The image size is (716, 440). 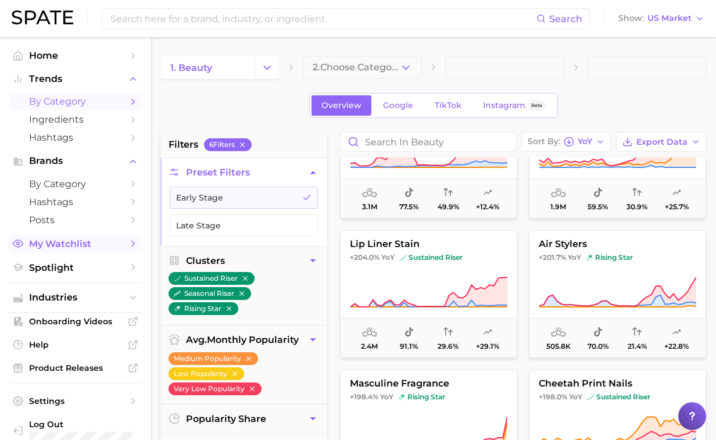 What do you see at coordinates (244, 340) in the screenshot?
I see `button: avg.monthly popularity` at bounding box center [244, 340].